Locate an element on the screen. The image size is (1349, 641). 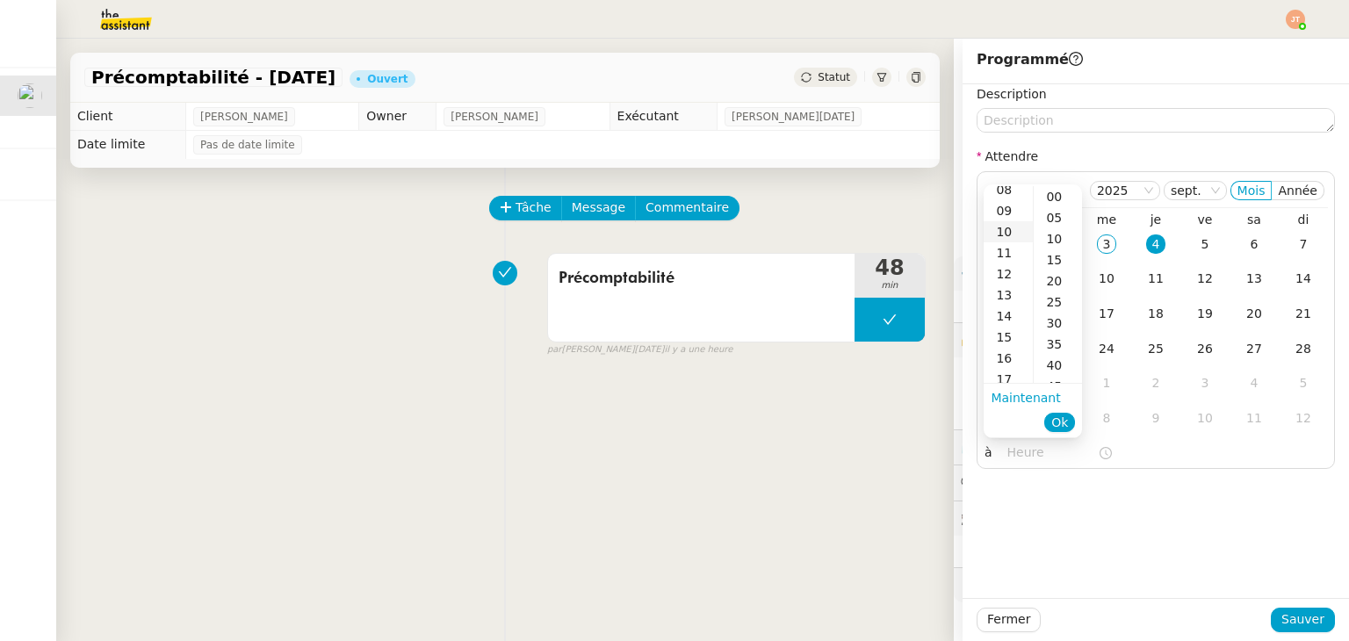
div: 7 is located at coordinates (1303, 244).